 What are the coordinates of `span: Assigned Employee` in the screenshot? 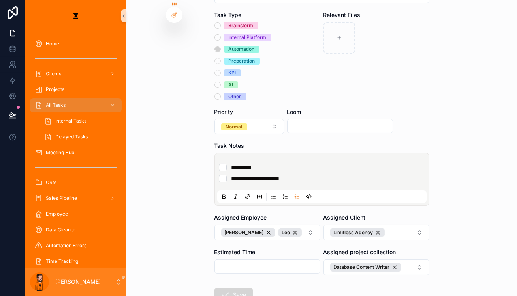 It's located at (240, 218).